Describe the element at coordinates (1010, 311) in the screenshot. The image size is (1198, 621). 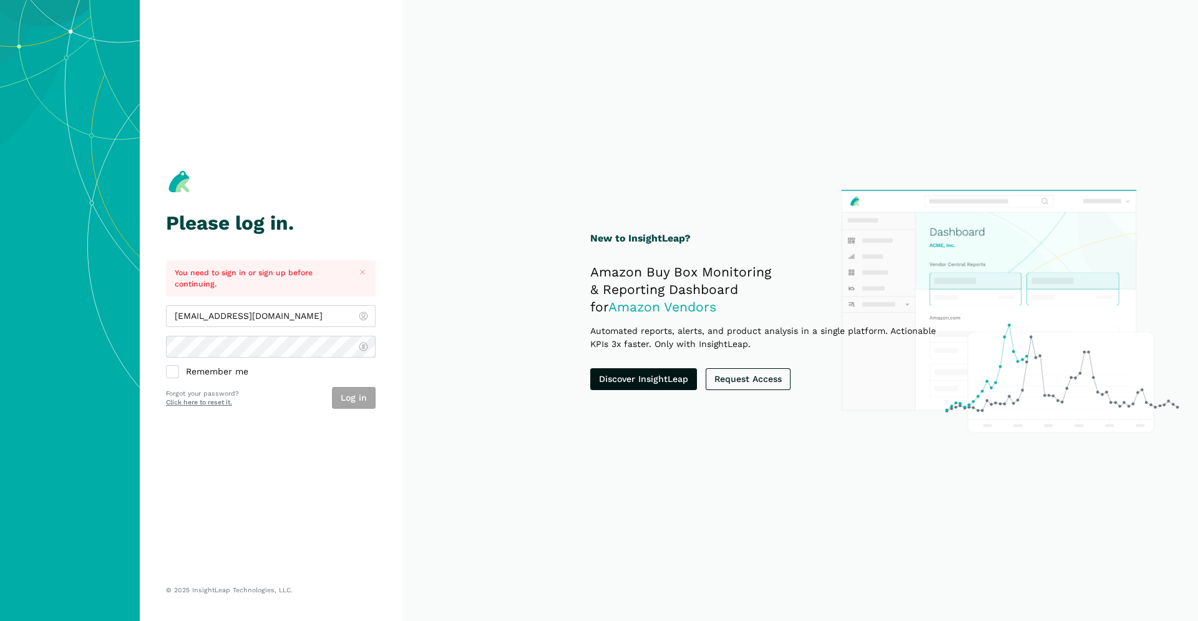
I see `img: InsightLeap Product` at that location.